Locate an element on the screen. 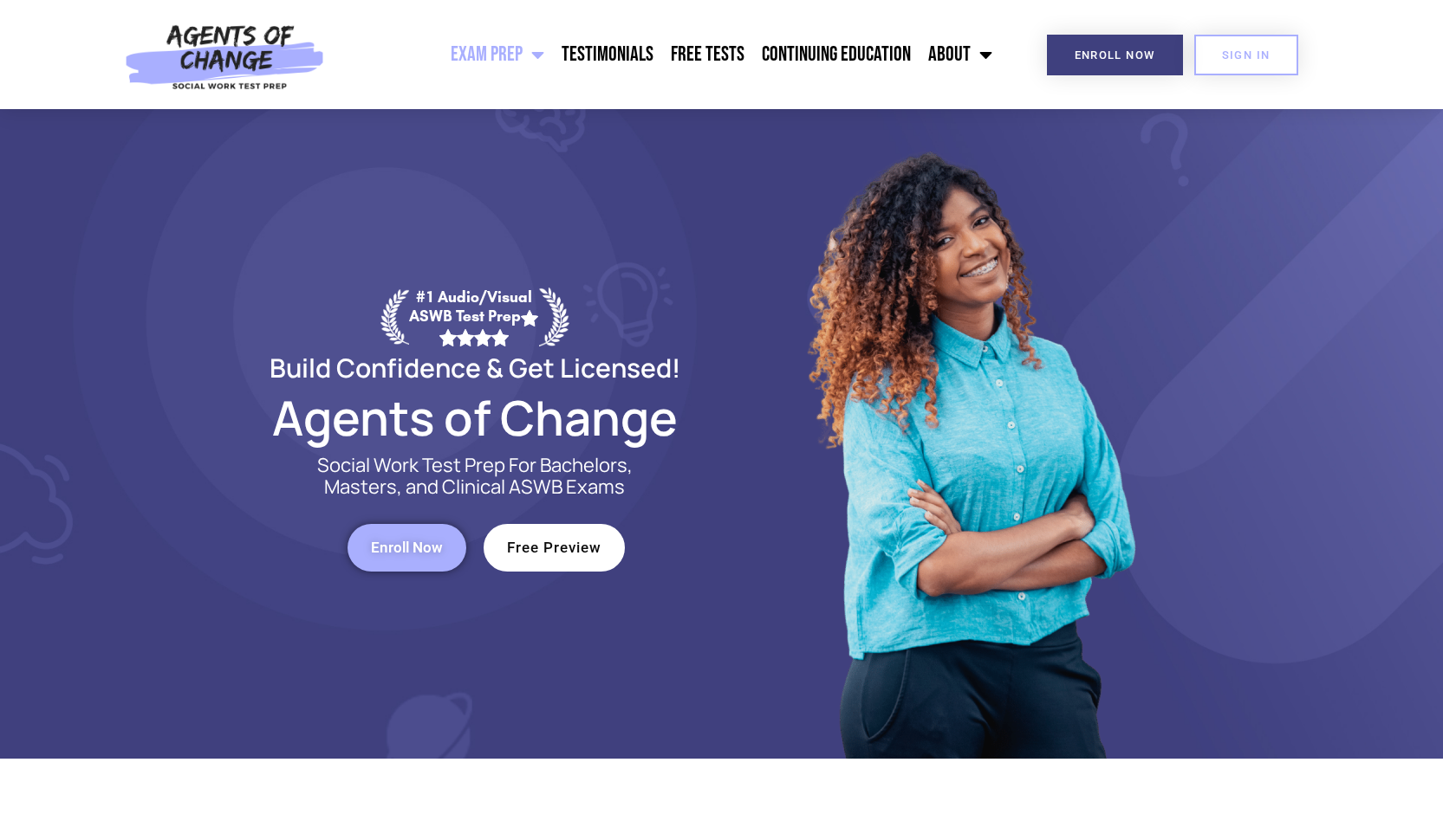 The image size is (1443, 840). h2: Agents of Change is located at coordinates (475, 417).